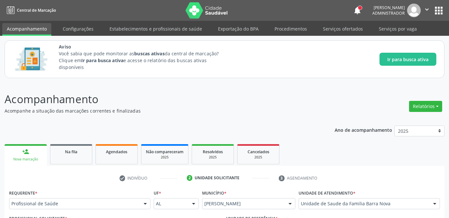  What do you see at coordinates (159, 111) in the screenshot?
I see `p: Acompanhe a situação das marcações correntes e finalizadas` at bounding box center [159, 111].